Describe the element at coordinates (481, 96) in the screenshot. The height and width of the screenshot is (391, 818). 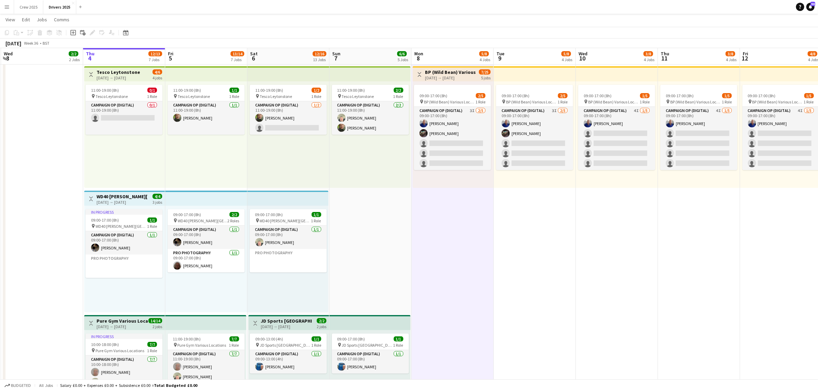
I see `span: 2/5` at that location.